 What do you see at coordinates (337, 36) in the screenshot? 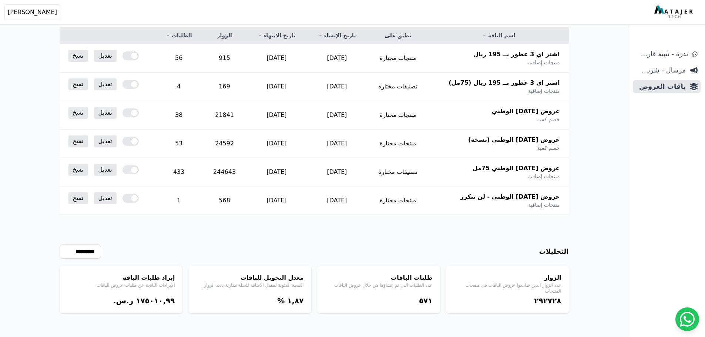
I see `a: تاريخ الإنشاء` at bounding box center [337, 36].